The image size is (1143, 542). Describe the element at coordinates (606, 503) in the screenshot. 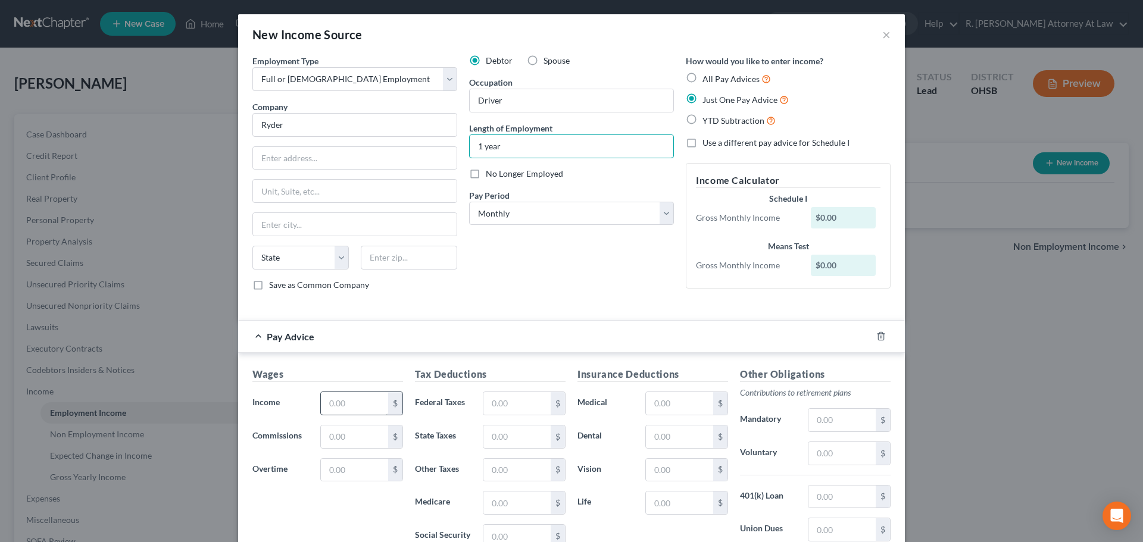

I see `label: Life` at that location.